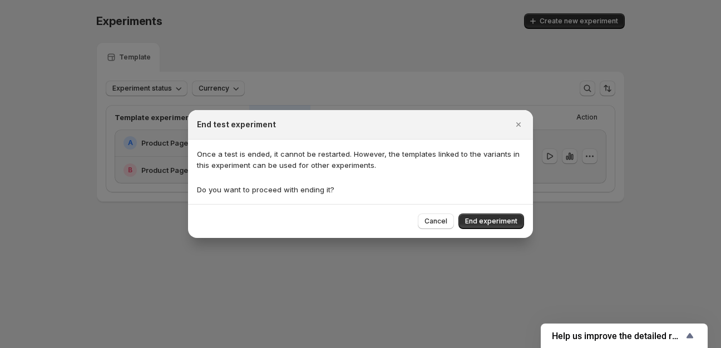 The image size is (721, 348). What do you see at coordinates (617, 336) in the screenshot?
I see `span: Help us improve the detailed report for A/B campaigns` at bounding box center [617, 336].